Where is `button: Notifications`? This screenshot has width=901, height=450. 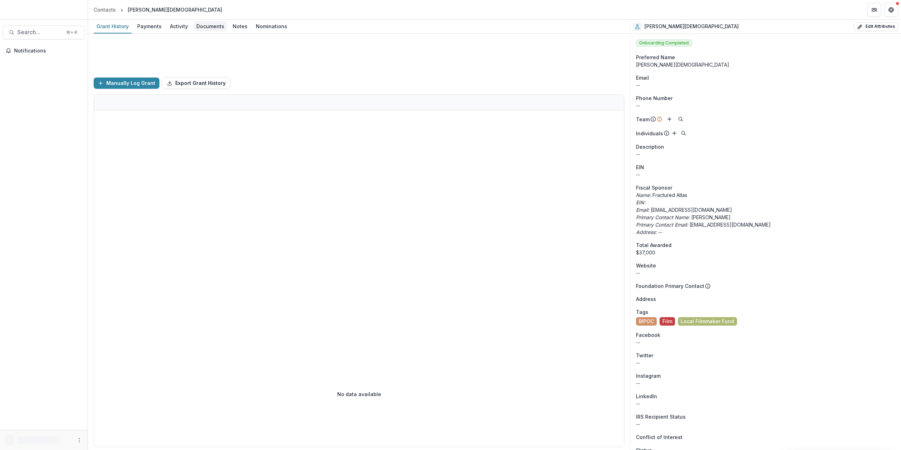
button: Notifications is located at coordinates (44, 51).